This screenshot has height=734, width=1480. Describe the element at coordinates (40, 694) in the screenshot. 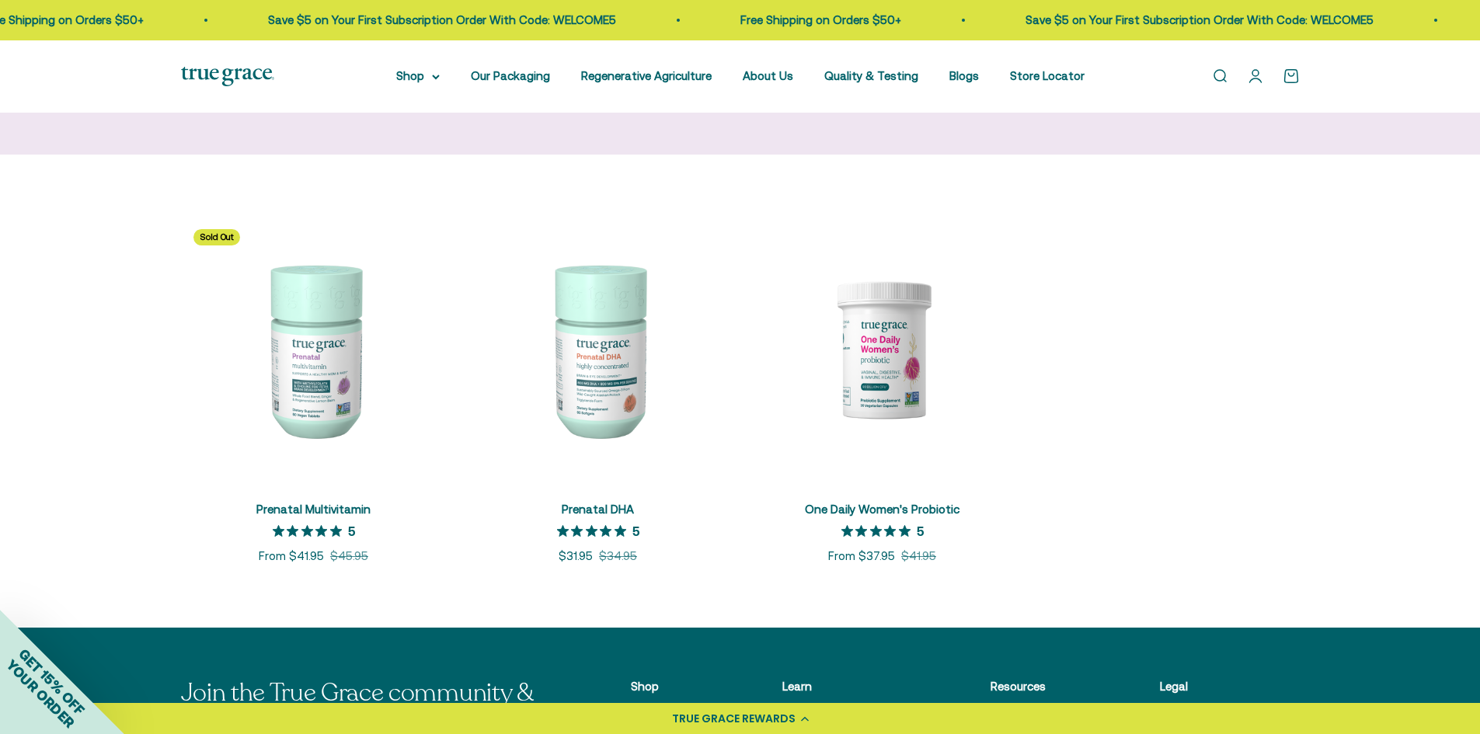

I see `span: YOUR ORDER` at that location.